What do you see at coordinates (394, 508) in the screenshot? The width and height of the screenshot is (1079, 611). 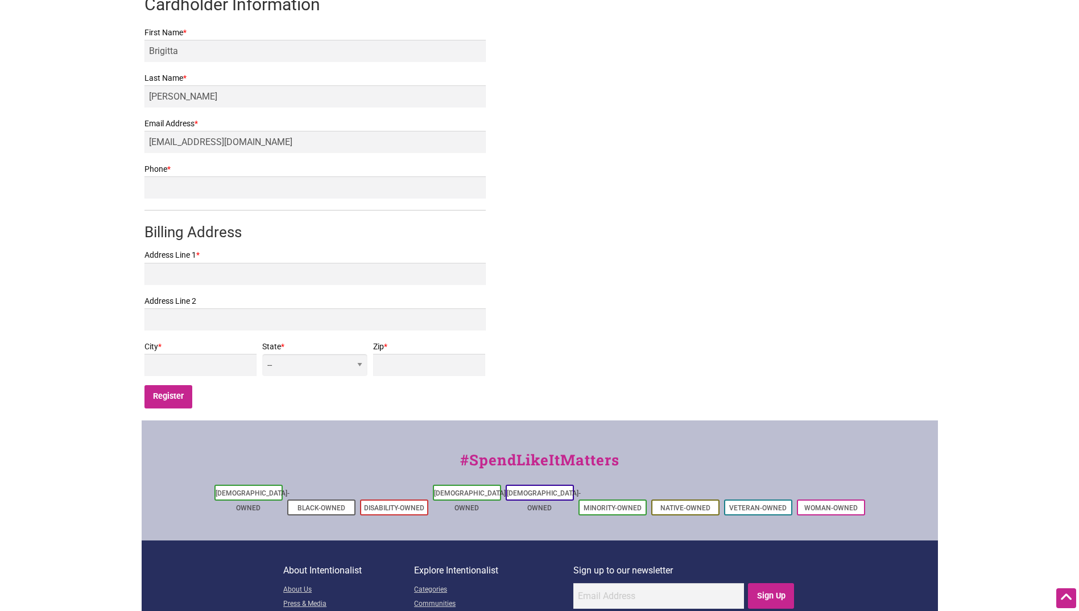 I see `a: Disability-Owned` at bounding box center [394, 508].